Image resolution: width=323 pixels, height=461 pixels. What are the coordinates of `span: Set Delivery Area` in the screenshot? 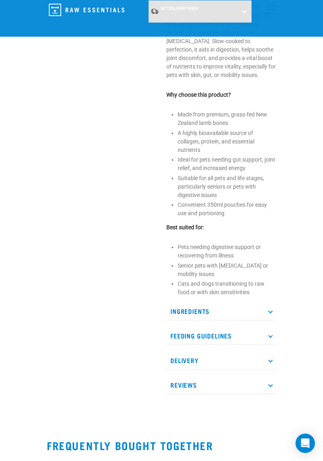 It's located at (179, 8).